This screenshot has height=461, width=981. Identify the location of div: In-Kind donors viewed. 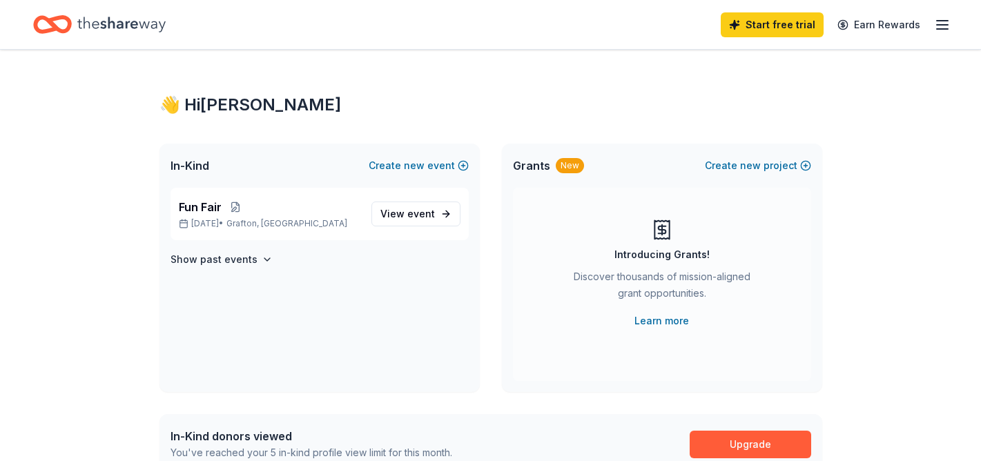
(311, 436).